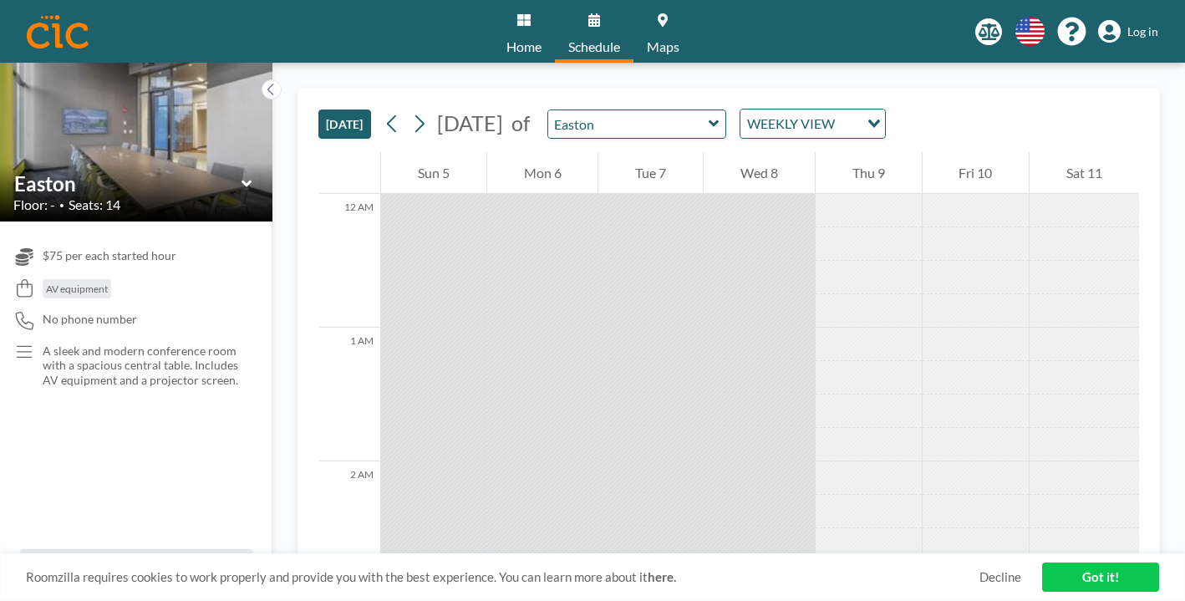  What do you see at coordinates (434, 173) in the screenshot?
I see `div: Sun 5` at bounding box center [434, 173].